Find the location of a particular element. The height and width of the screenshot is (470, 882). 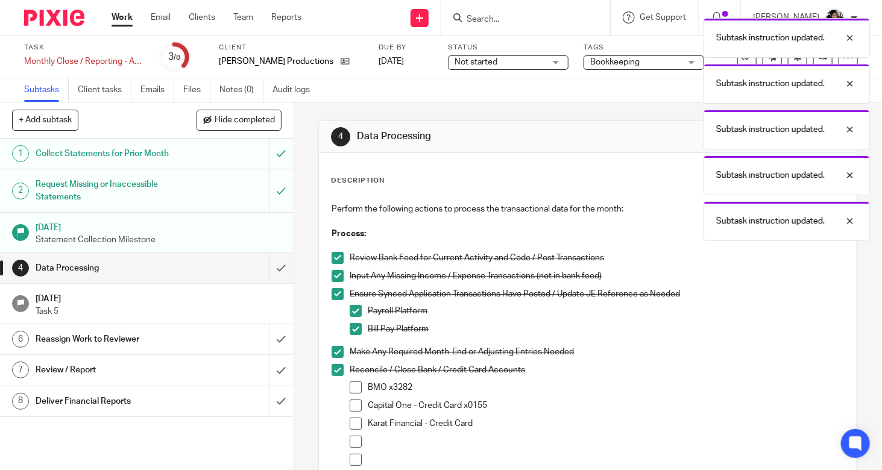

p: Description is located at coordinates (358, 181).